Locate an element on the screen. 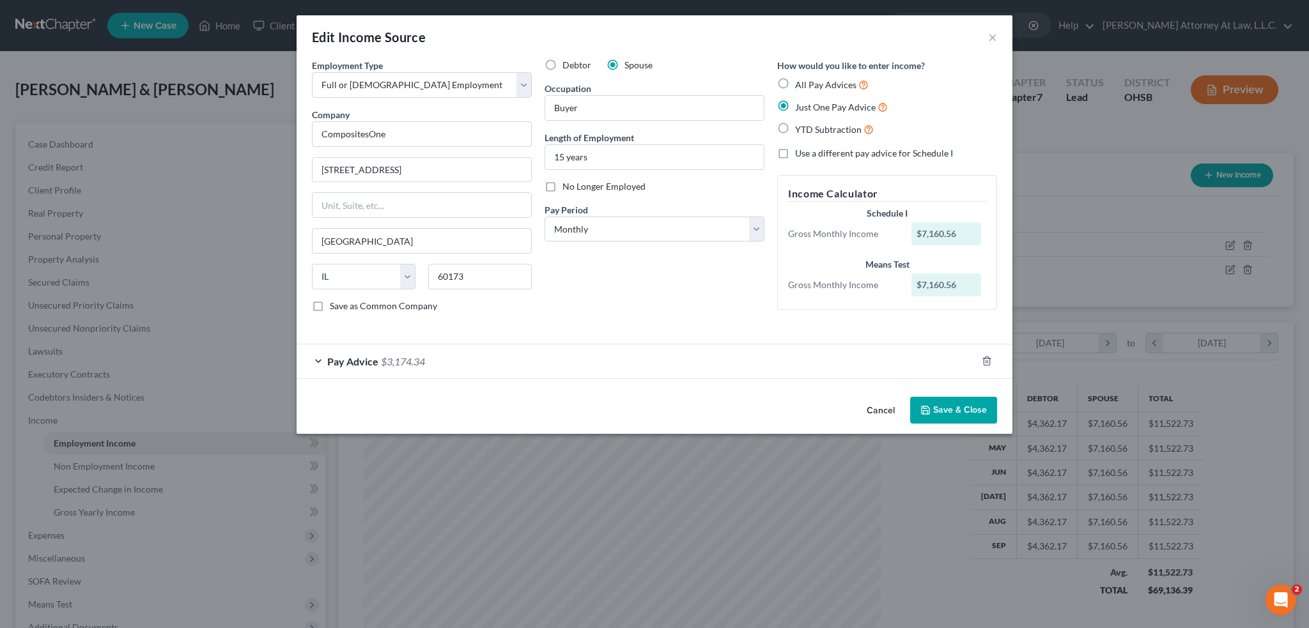  input: Unit, Suite, etc... is located at coordinates (422, 205).